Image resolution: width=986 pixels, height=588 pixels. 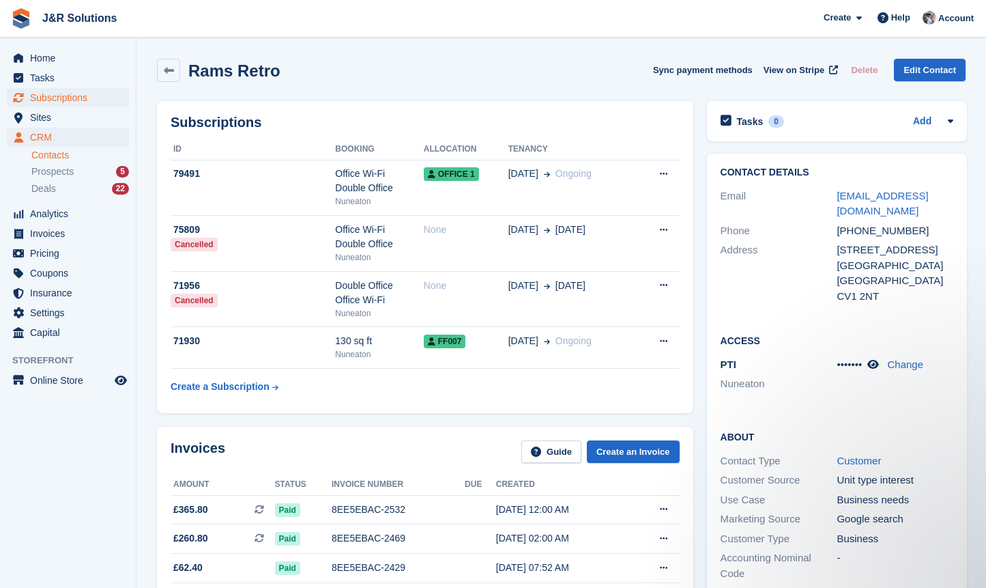 I want to click on span: PTI, so click(x=728, y=364).